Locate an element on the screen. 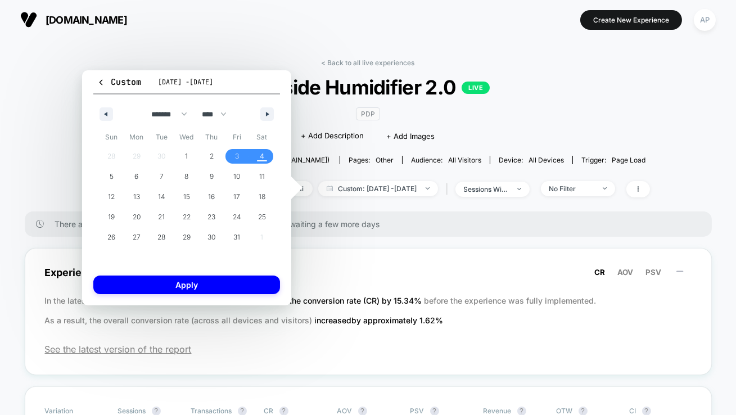 Image resolution: width=736 pixels, height=415 pixels. span: 16 is located at coordinates (212, 197).